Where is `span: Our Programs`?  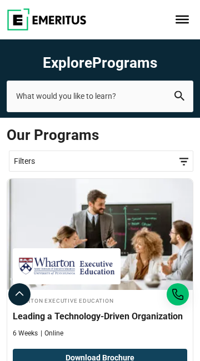
span: Our Programs is located at coordinates (100, 135).